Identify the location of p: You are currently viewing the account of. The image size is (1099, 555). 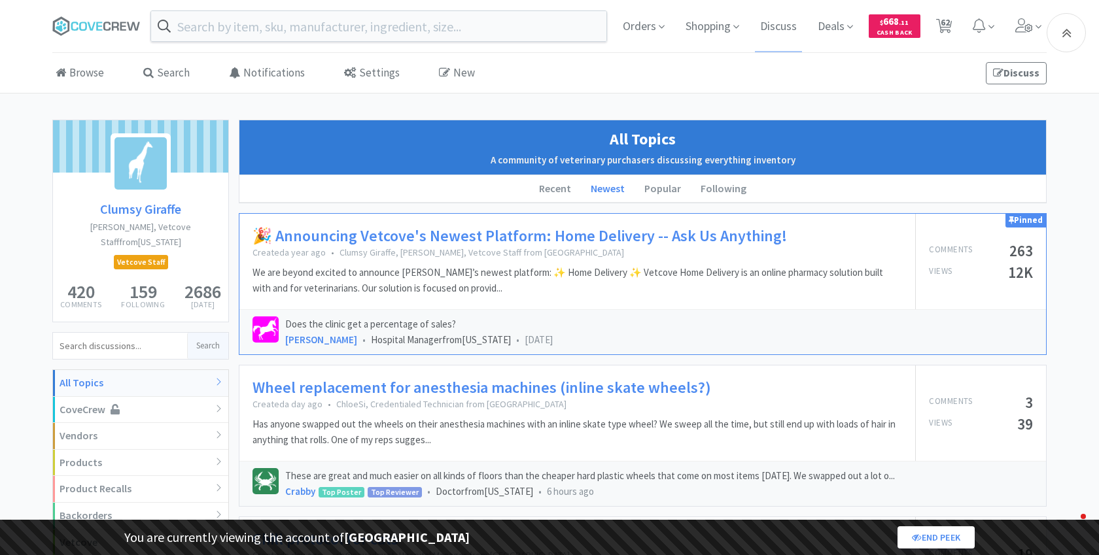
(297, 538).